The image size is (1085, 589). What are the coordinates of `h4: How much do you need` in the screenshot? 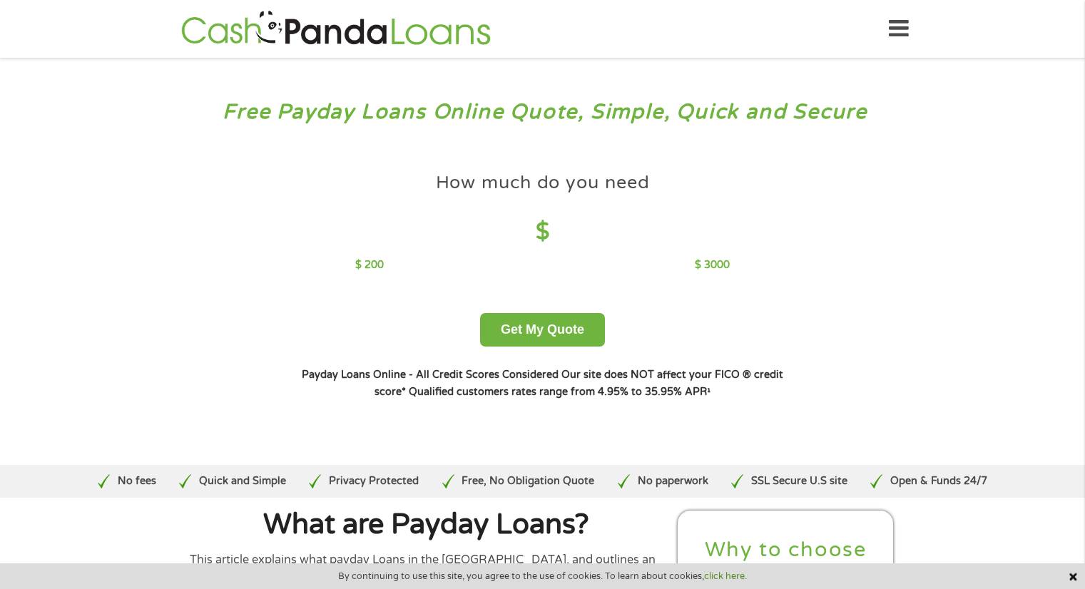 It's located at (543, 183).